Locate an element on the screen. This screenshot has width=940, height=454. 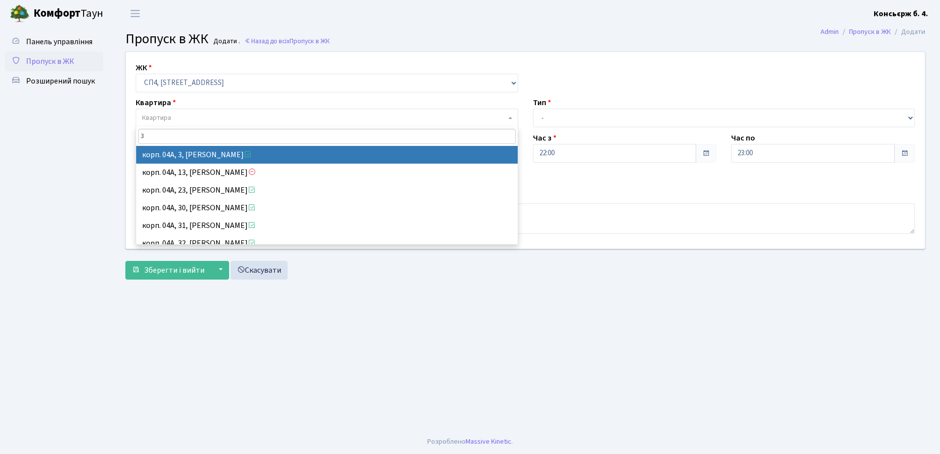
label: ЖК is located at coordinates (144, 68).